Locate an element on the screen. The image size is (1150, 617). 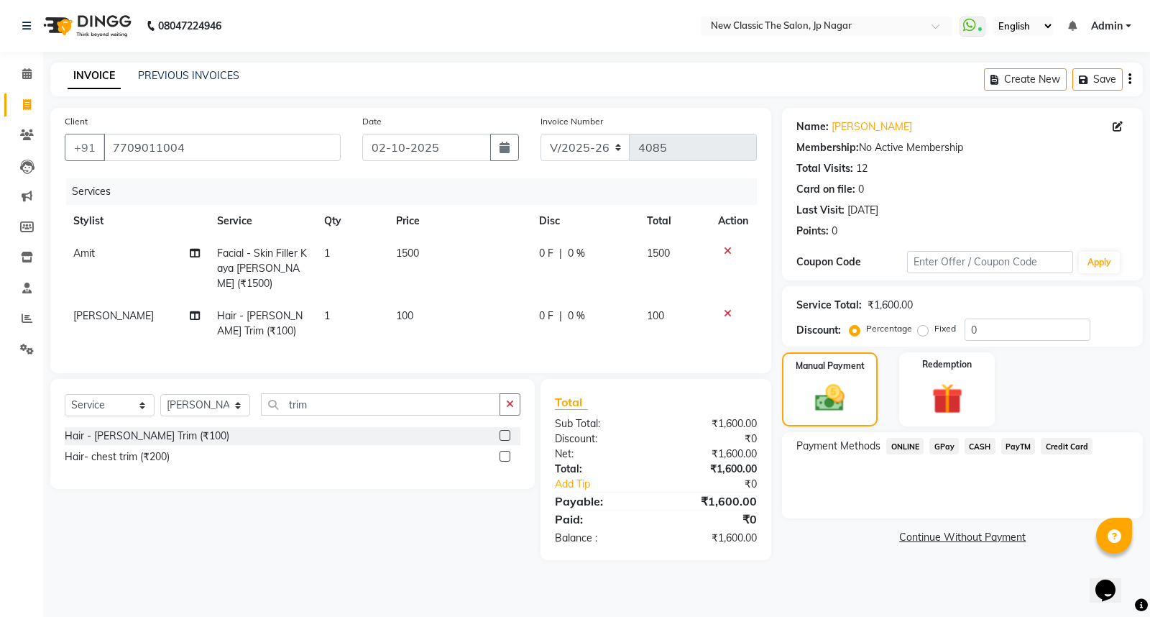
label: Fixed is located at coordinates (945, 329).